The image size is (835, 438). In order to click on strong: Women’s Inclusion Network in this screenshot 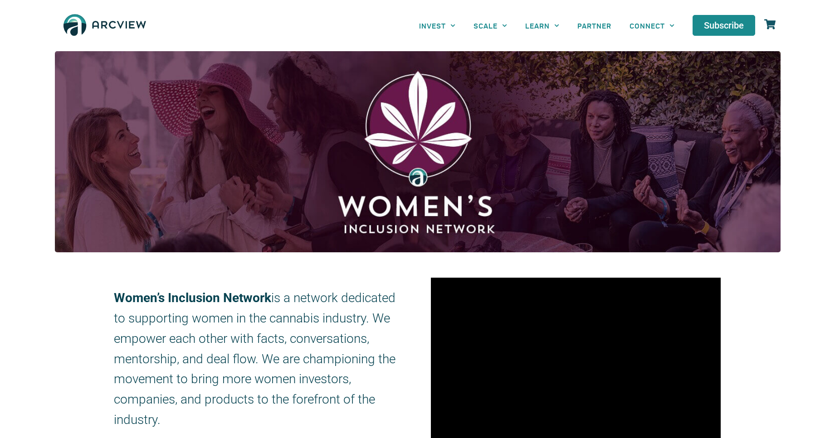, I will do `click(192, 298)`.